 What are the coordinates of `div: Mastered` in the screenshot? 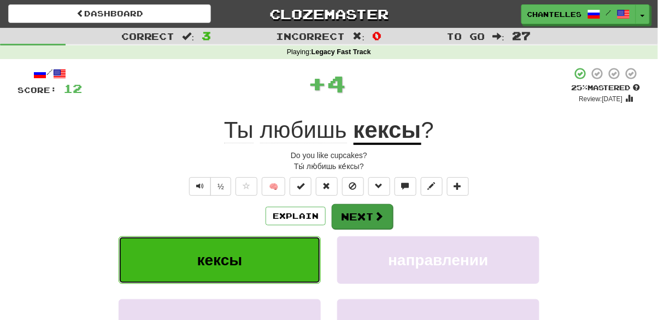 It's located at (606, 88).